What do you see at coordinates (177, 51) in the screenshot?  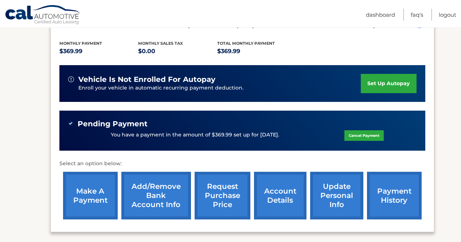 I see `p: $0.00` at bounding box center [177, 51].